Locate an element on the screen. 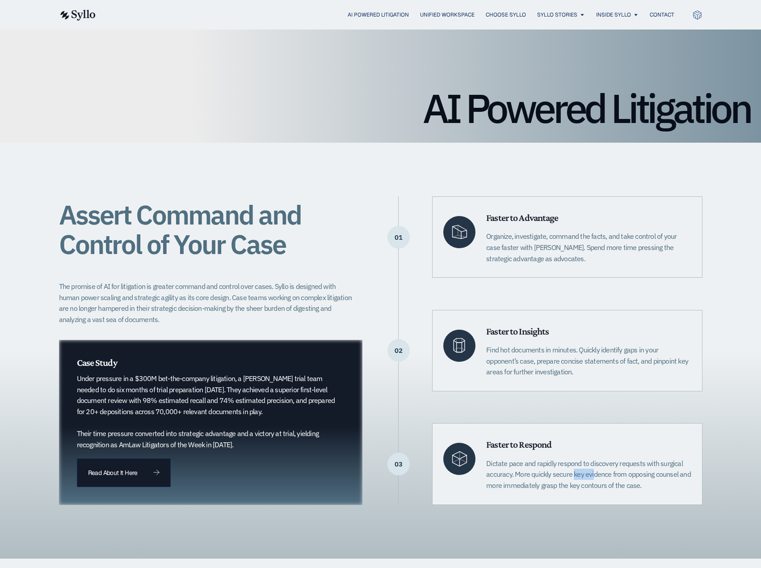 The height and width of the screenshot is (568, 761). div: Menu Toggle is located at coordinates (394, 15).